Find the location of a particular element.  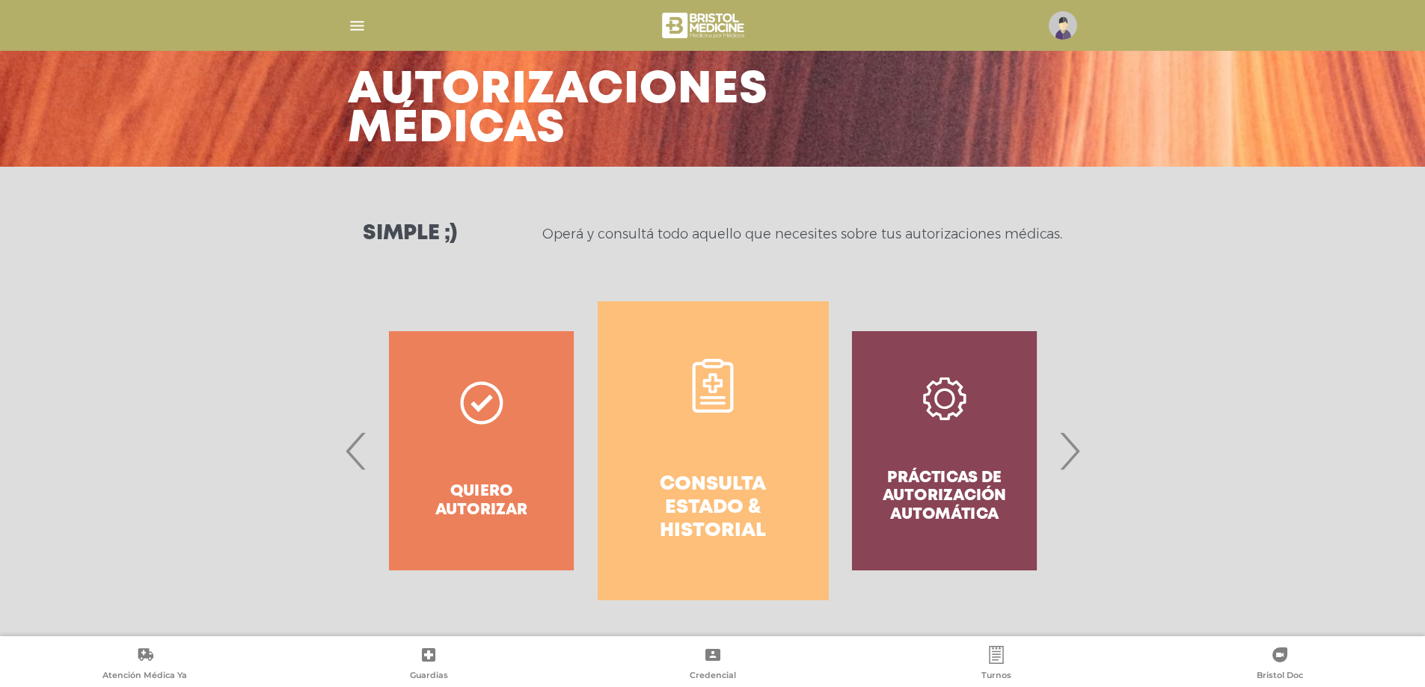

span: Next is located at coordinates (1069, 451).